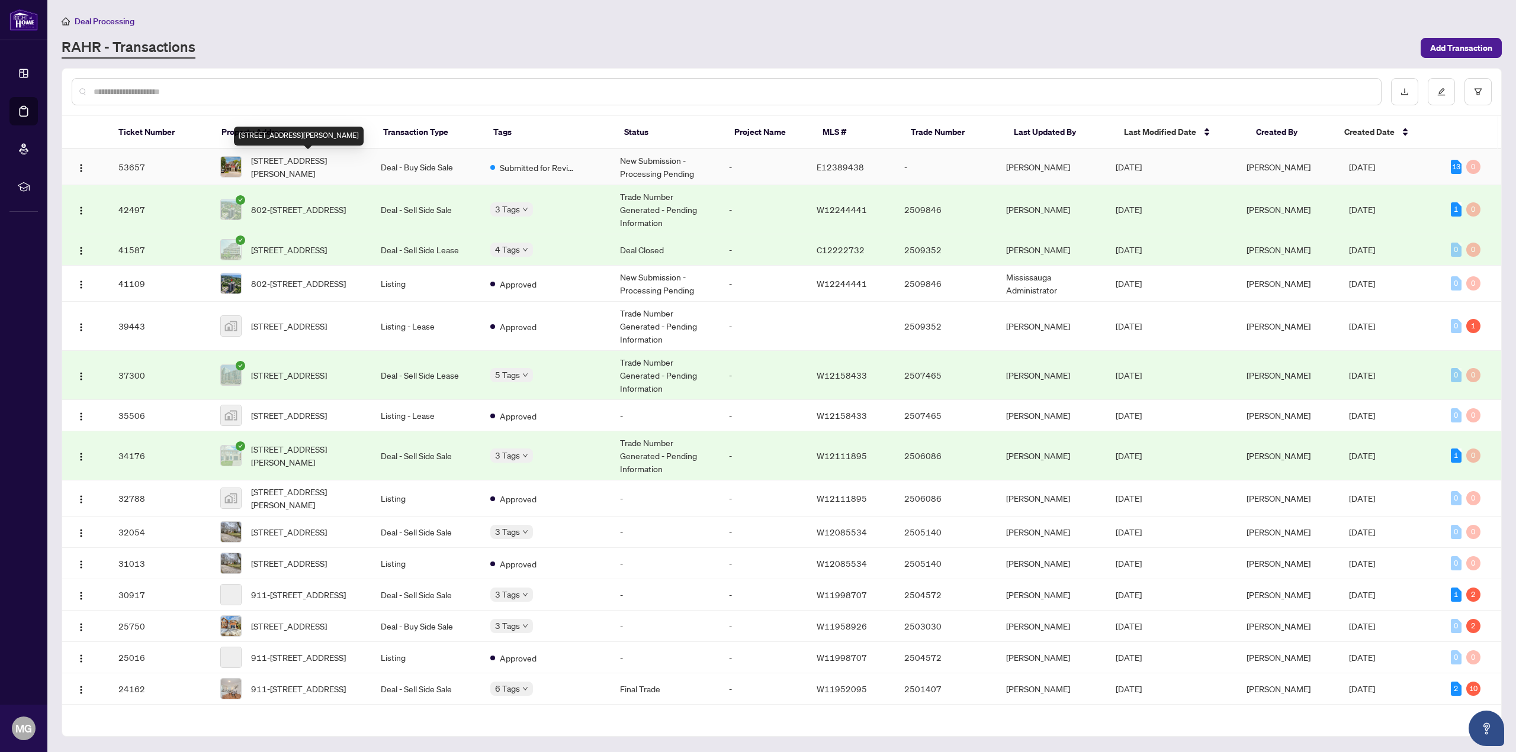 The width and height of the screenshot is (1516, 752). I want to click on th: Status, so click(670, 133).